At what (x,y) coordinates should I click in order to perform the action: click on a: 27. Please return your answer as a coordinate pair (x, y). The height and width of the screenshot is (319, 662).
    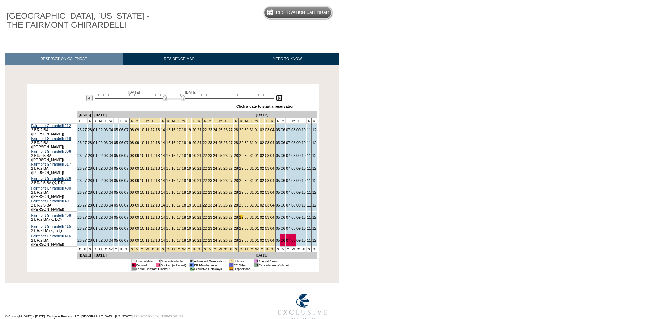
    Looking at the image, I should click on (231, 130).